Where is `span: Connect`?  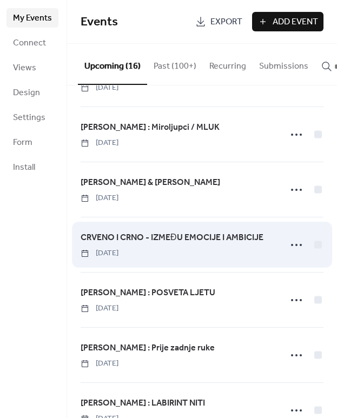
span: Connect is located at coordinates (29, 43).